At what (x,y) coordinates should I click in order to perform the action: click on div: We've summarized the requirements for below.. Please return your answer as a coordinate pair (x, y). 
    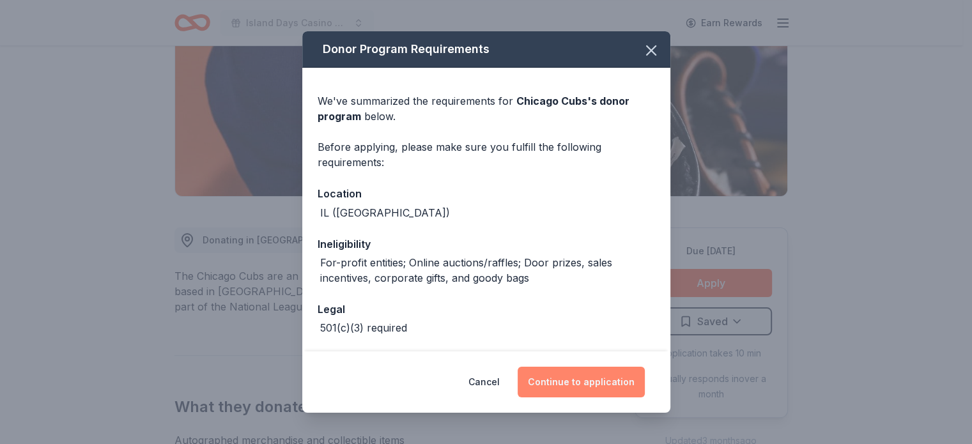
    Looking at the image, I should click on (487, 109).